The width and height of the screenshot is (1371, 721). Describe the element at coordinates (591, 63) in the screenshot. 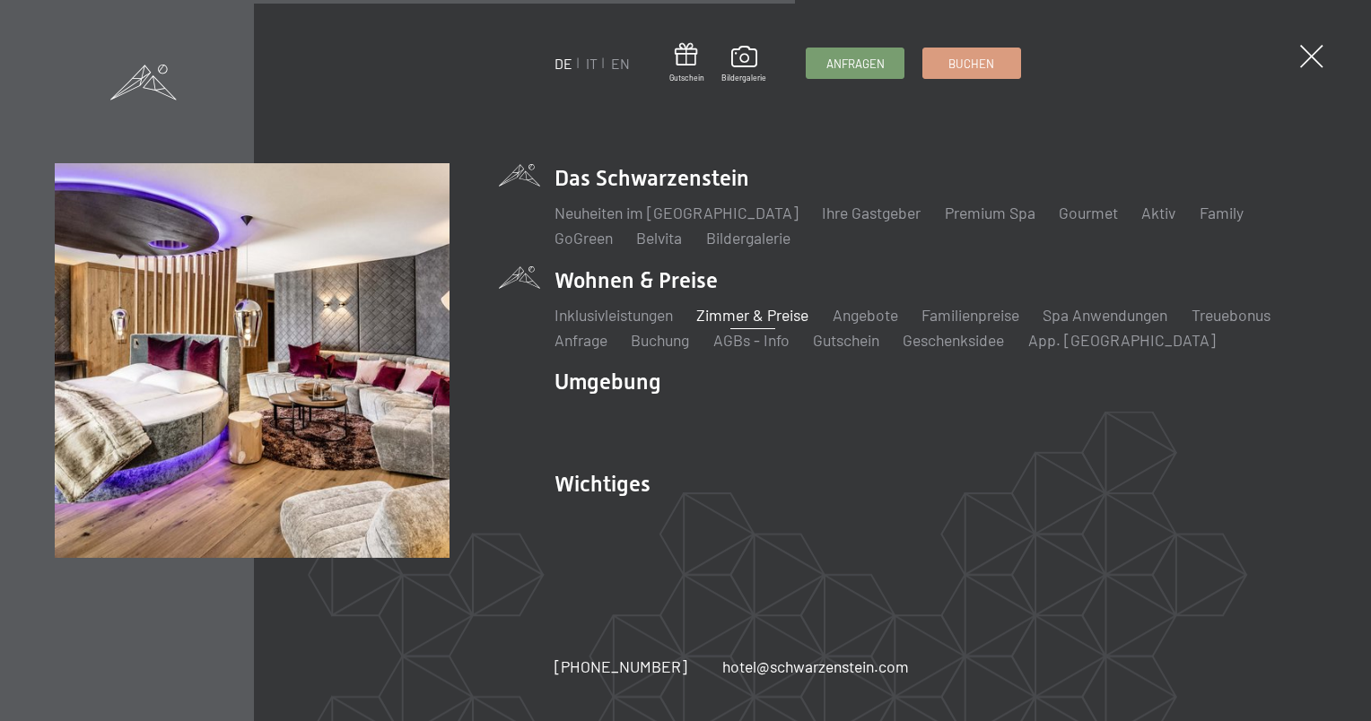

I see `a: IT` at that location.